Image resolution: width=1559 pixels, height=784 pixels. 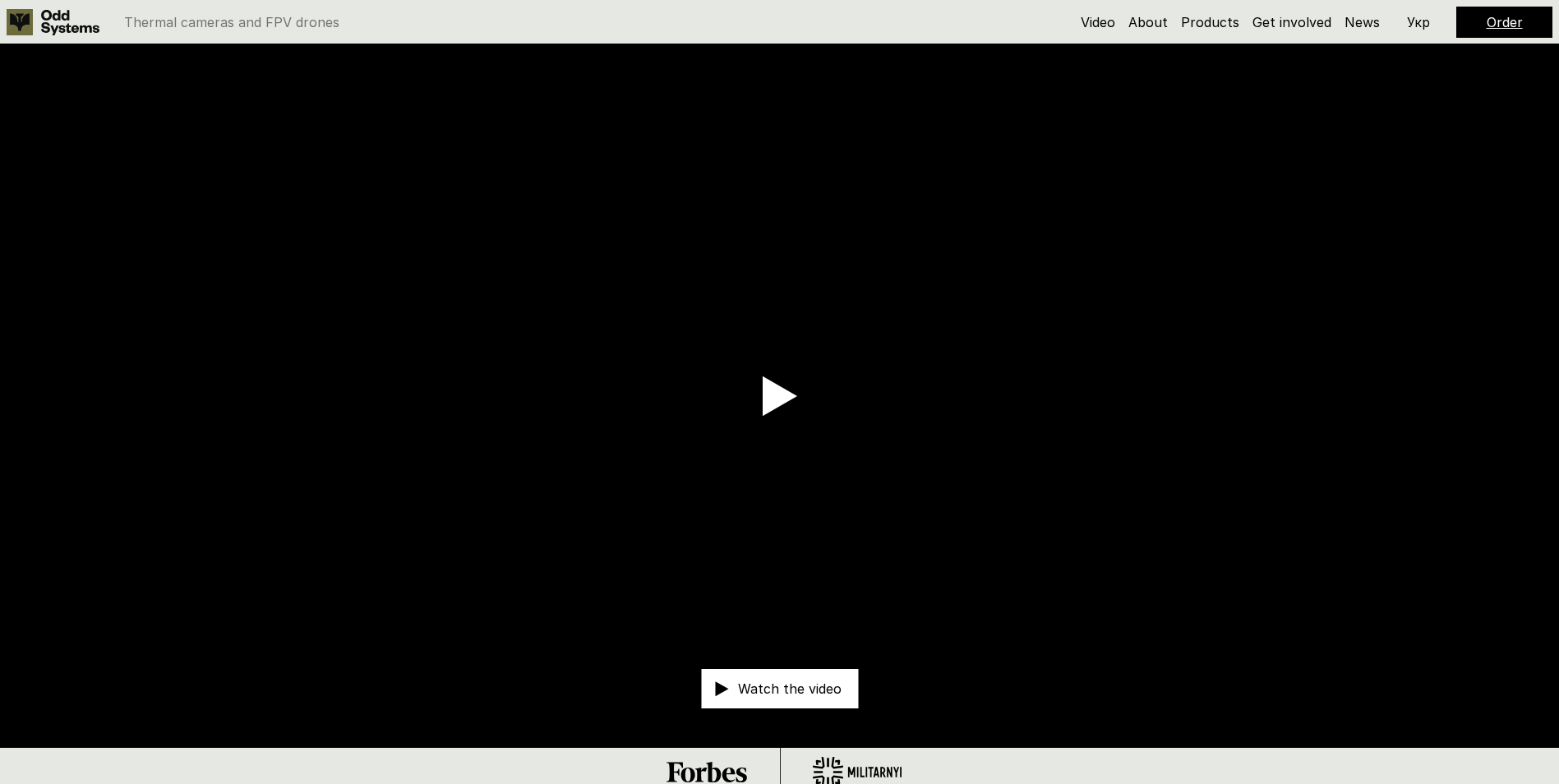 I want to click on a: Products, so click(x=1210, y=22).